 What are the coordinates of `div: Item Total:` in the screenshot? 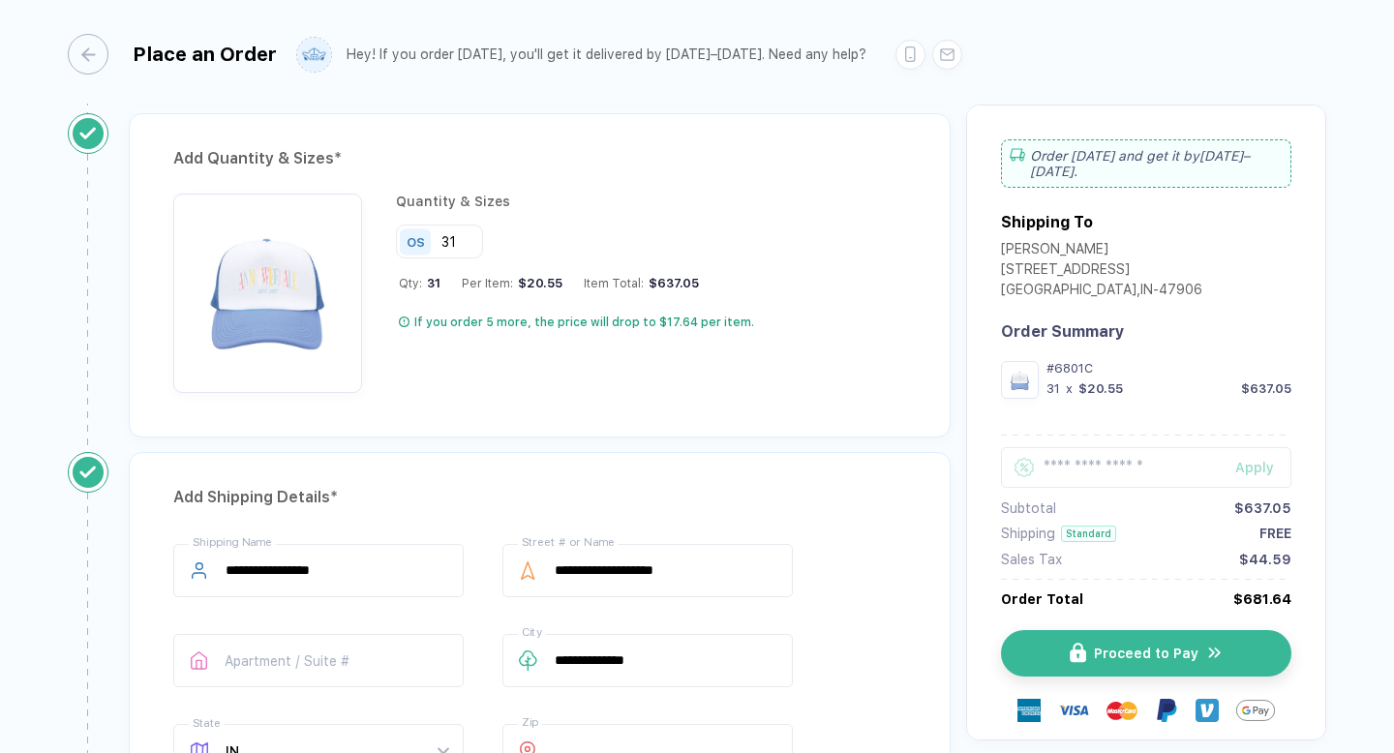 It's located at (641, 283).